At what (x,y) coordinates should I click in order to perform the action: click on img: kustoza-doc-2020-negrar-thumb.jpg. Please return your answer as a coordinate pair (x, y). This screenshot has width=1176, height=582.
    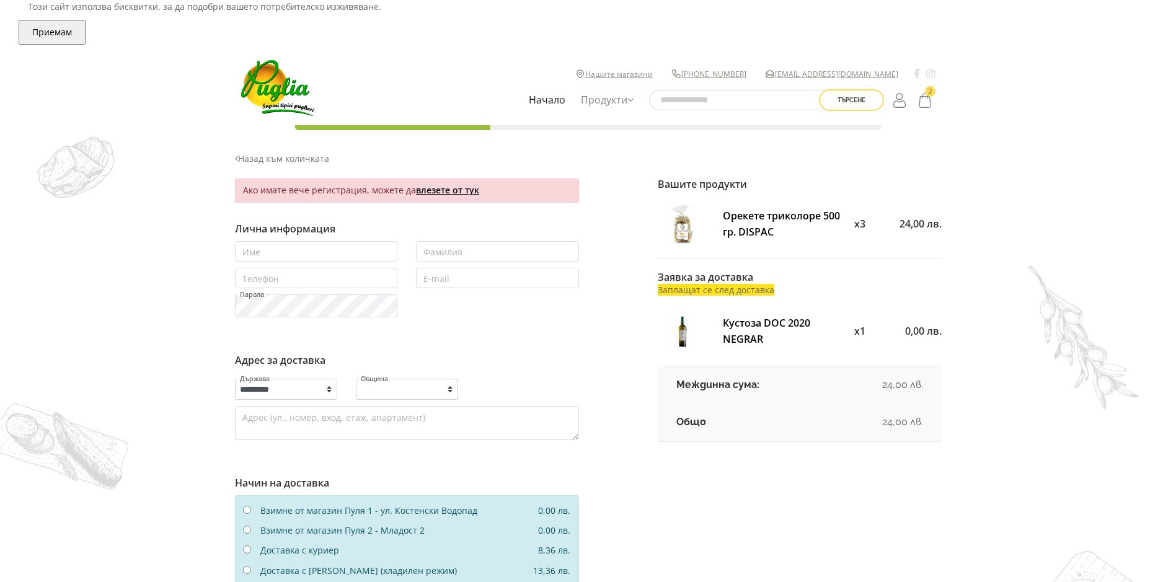
    Looking at the image, I should click on (683, 332).